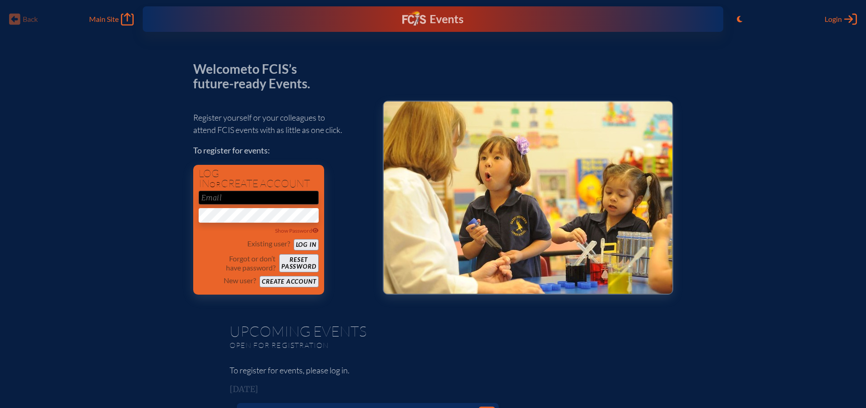  What do you see at coordinates (433, 370) in the screenshot?
I see `p: To register for events, please log in.` at bounding box center [433, 370].